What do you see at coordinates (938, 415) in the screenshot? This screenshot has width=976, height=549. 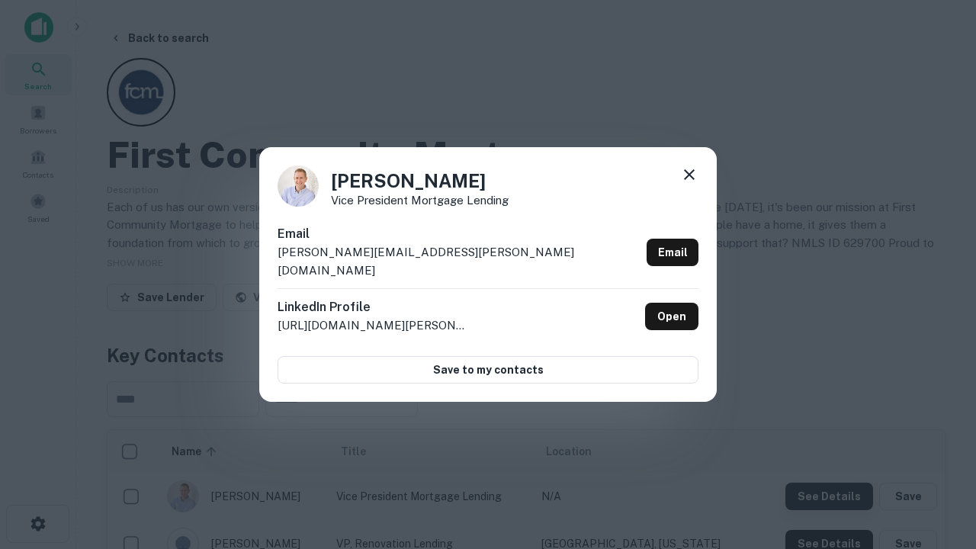 I see `div: Chat Widget` at bounding box center [938, 415].